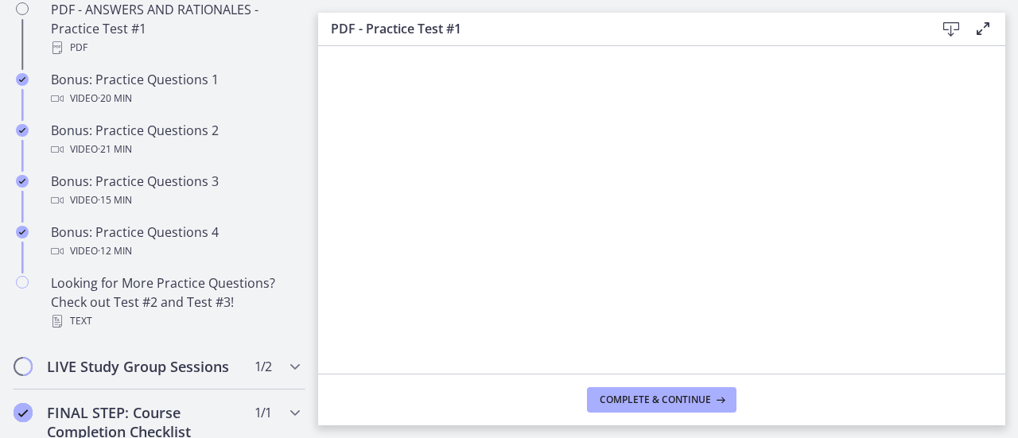 This screenshot has height=438, width=1018. What do you see at coordinates (175, 302) in the screenshot?
I see `div: Looking for More Practice Questions? Check out Test #2 and Test #3!` at bounding box center [175, 302].